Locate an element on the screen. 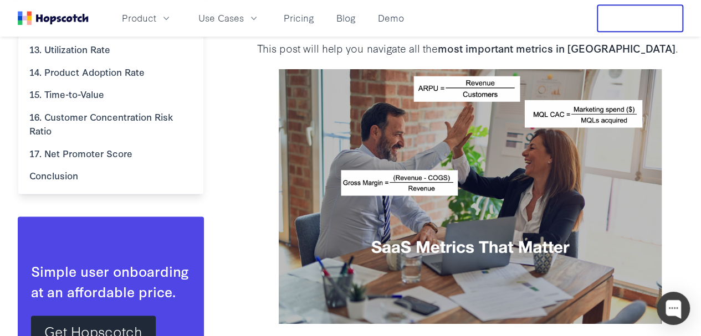 This screenshot has width=701, height=336. a: Home is located at coordinates (53, 18).